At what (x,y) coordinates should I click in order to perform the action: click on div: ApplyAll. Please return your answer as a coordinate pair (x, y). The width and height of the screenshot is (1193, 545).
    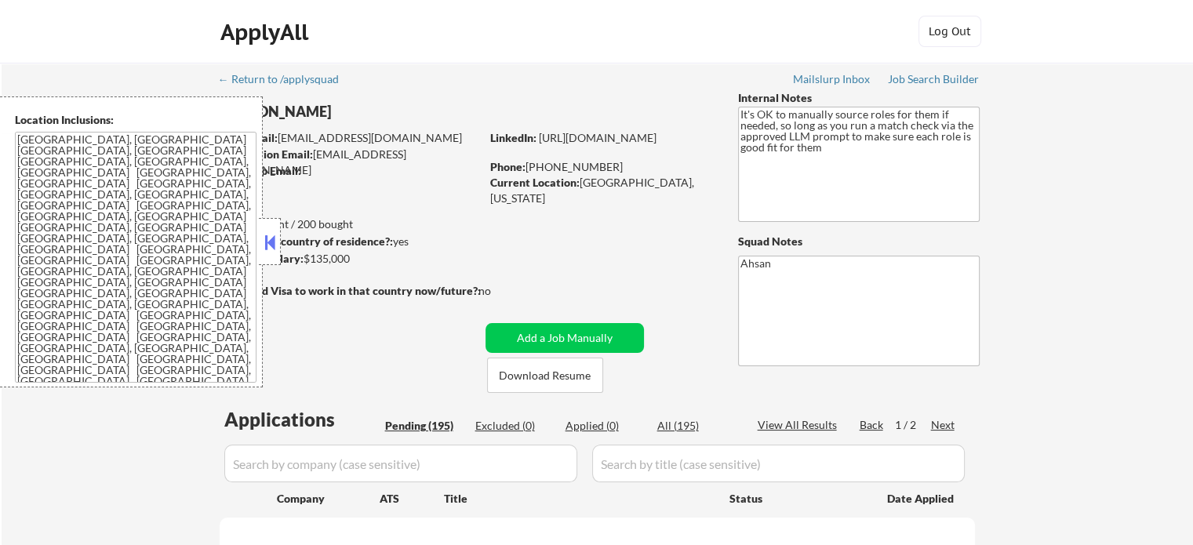
    Looking at the image, I should click on (267, 32).